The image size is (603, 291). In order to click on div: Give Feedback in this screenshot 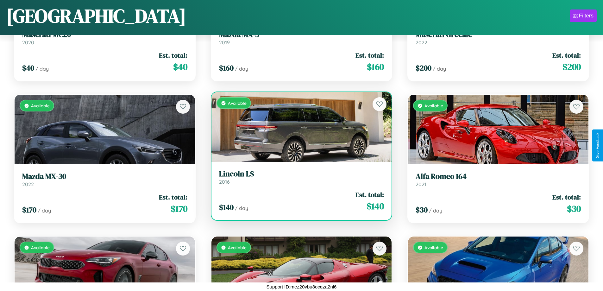, I will do `click(598, 145)`.